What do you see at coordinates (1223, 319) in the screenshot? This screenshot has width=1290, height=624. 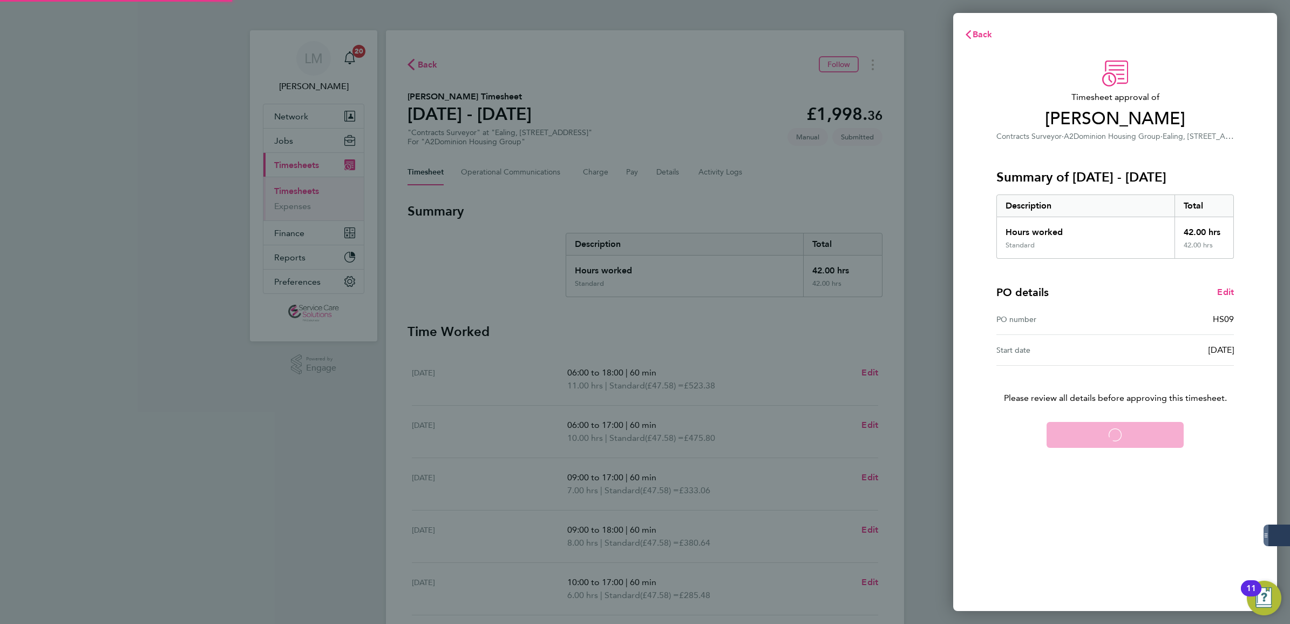 I see `span: HS09` at bounding box center [1223, 319].